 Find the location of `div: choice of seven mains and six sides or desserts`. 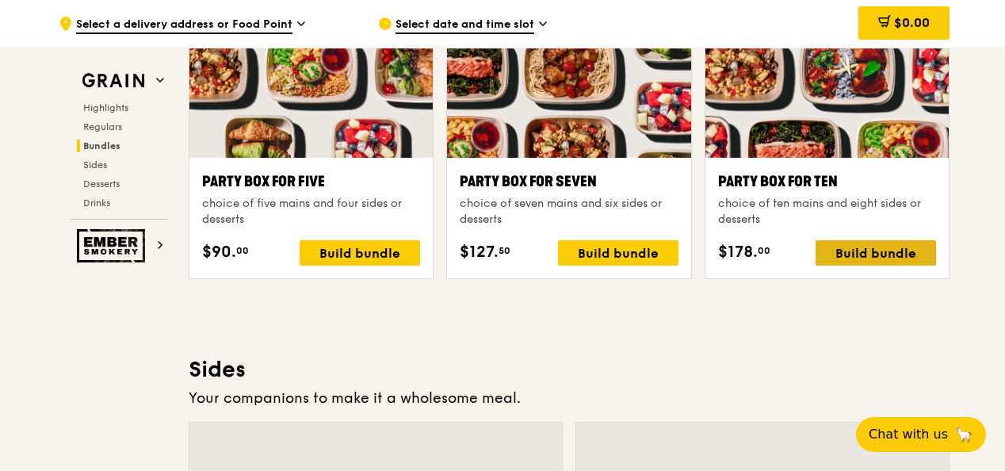

div: choice of seven mains and six sides or desserts is located at coordinates (568, 212).